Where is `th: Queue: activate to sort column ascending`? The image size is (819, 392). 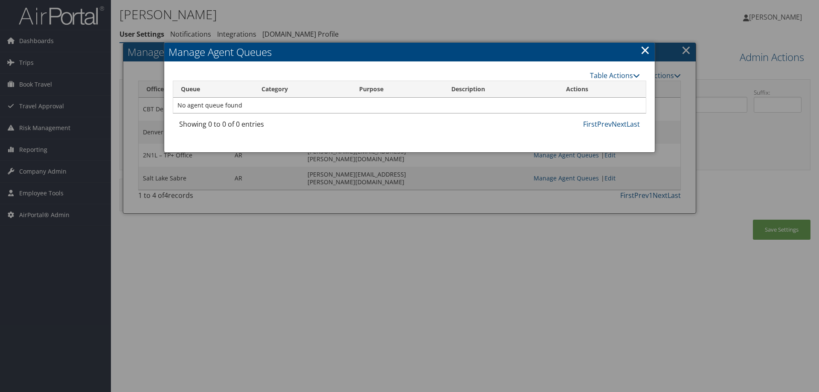 th: Queue: activate to sort column ascending is located at coordinates (213, 89).